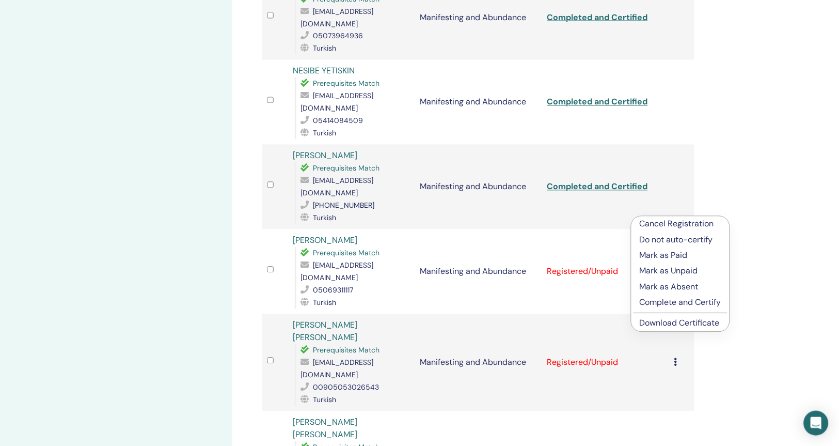  I want to click on span: 05073964936, so click(338, 36).